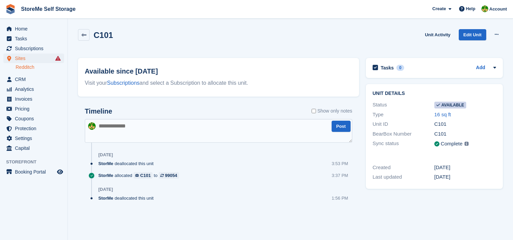 The height and width of the screenshot is (240, 513). Describe the element at coordinates (35, 138) in the screenshot. I see `span: Settings` at that location.